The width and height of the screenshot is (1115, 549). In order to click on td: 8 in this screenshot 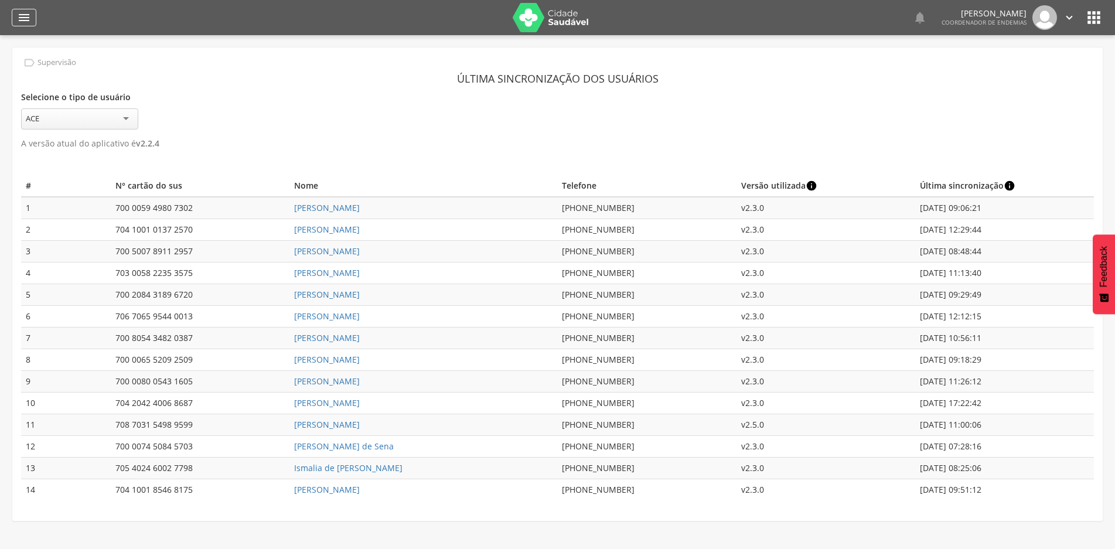, I will do `click(66, 360)`.